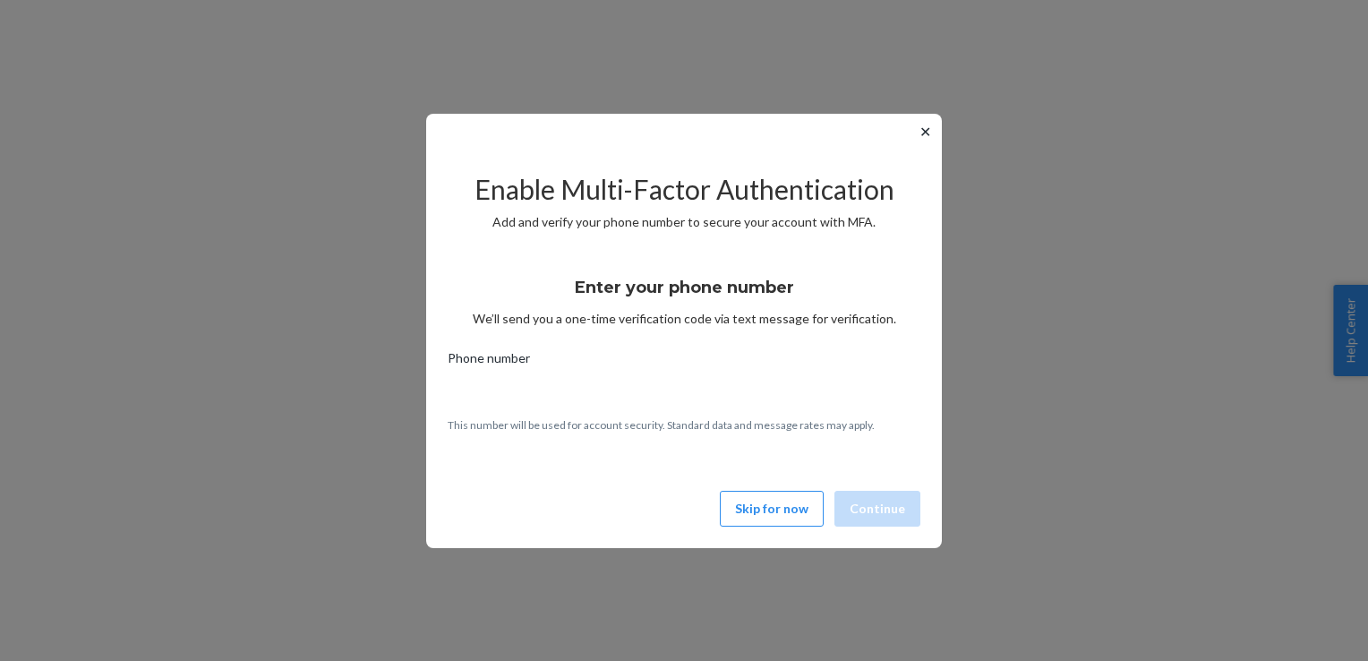 This screenshot has width=1368, height=661. Describe the element at coordinates (684, 189) in the screenshot. I see `h2: Enable Multi-Factor Authentication` at that location.